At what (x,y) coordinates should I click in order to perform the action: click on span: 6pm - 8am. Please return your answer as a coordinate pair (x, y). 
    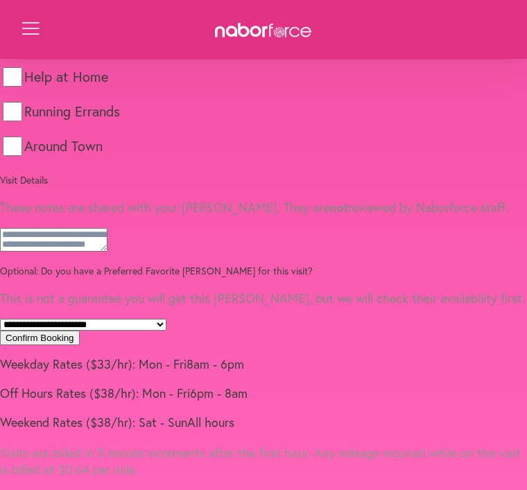
    Looking at the image, I should click on (218, 393).